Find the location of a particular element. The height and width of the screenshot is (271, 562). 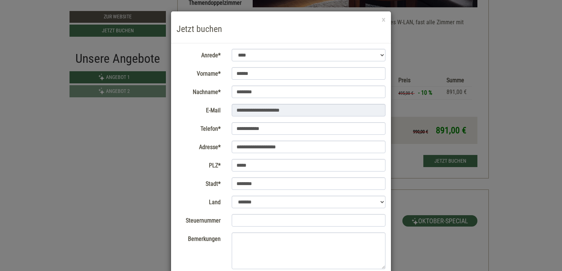

label: Vorname* is located at coordinates (198, 73).